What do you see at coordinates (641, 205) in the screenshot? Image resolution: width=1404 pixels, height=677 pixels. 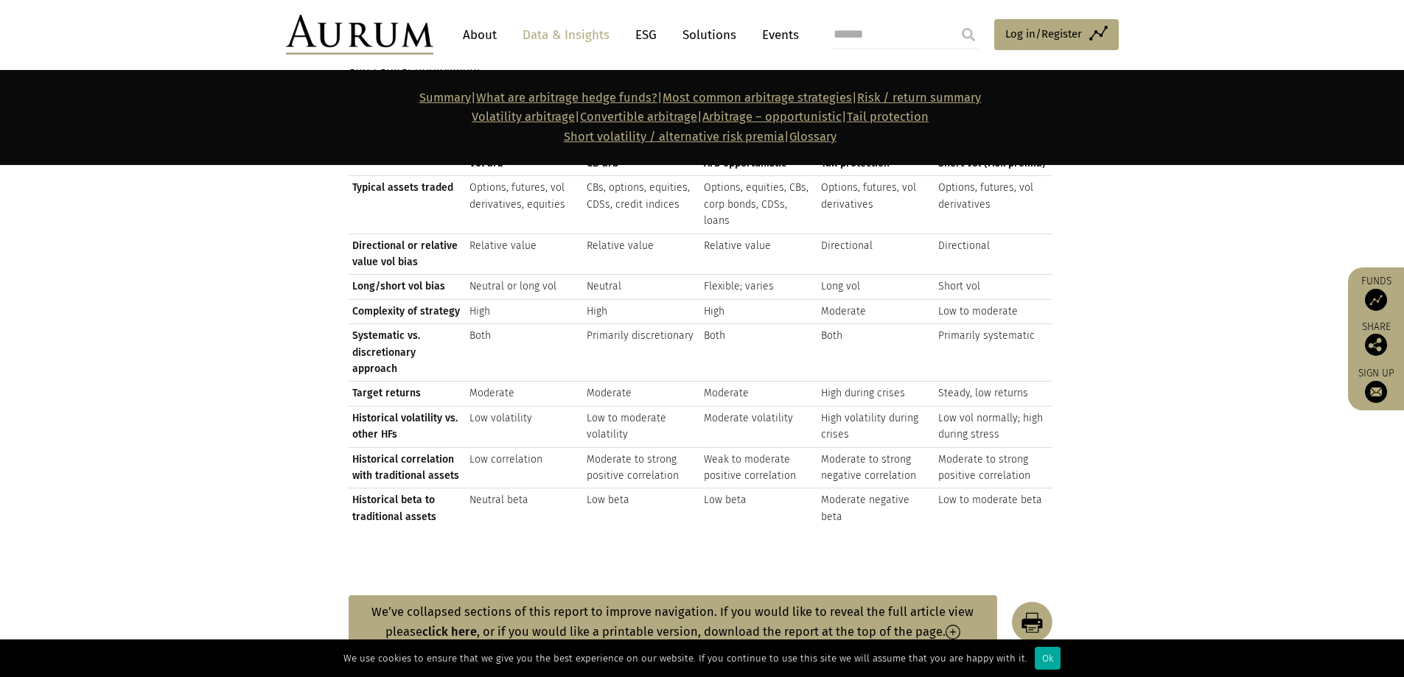 I see `td: CBs, options, equities, CDSs, credit indices` at bounding box center [641, 205].